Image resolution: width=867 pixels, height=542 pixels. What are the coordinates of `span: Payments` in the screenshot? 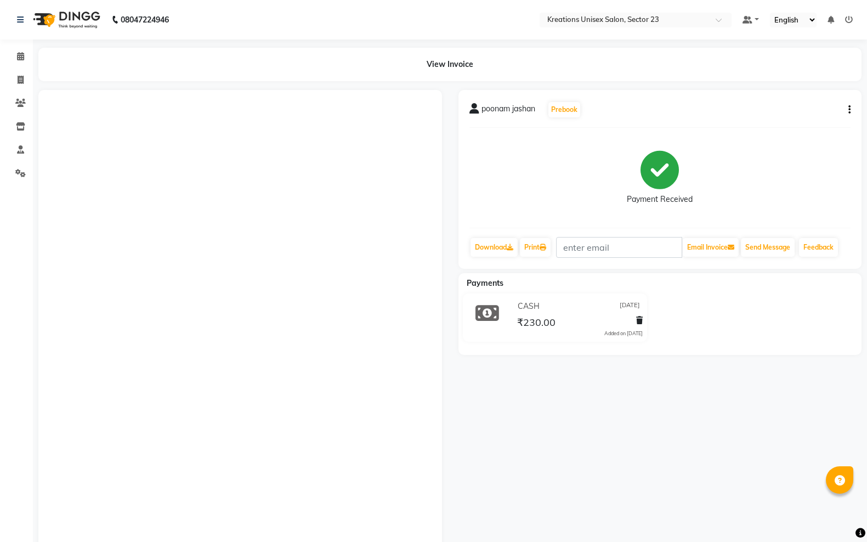 It's located at (485, 283).